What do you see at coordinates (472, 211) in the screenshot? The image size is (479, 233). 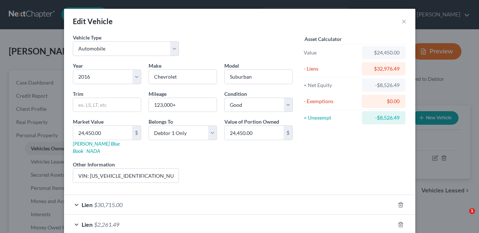 I see `span: 1` at bounding box center [472, 211].